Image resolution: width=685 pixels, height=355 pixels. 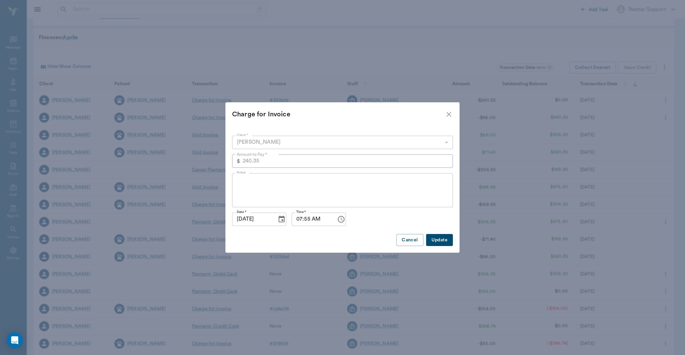 What do you see at coordinates (449, 114) in the screenshot?
I see `button: close` at bounding box center [449, 114].